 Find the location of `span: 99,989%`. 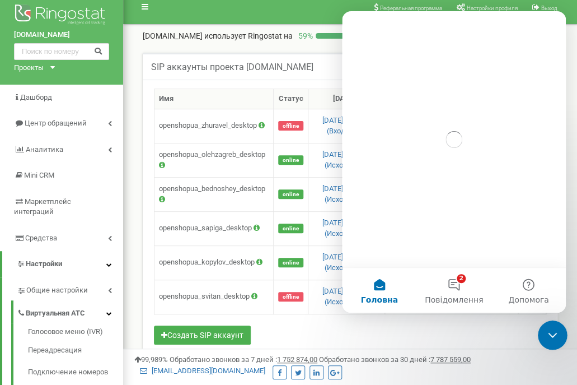

span: 99,989% is located at coordinates (151, 359).